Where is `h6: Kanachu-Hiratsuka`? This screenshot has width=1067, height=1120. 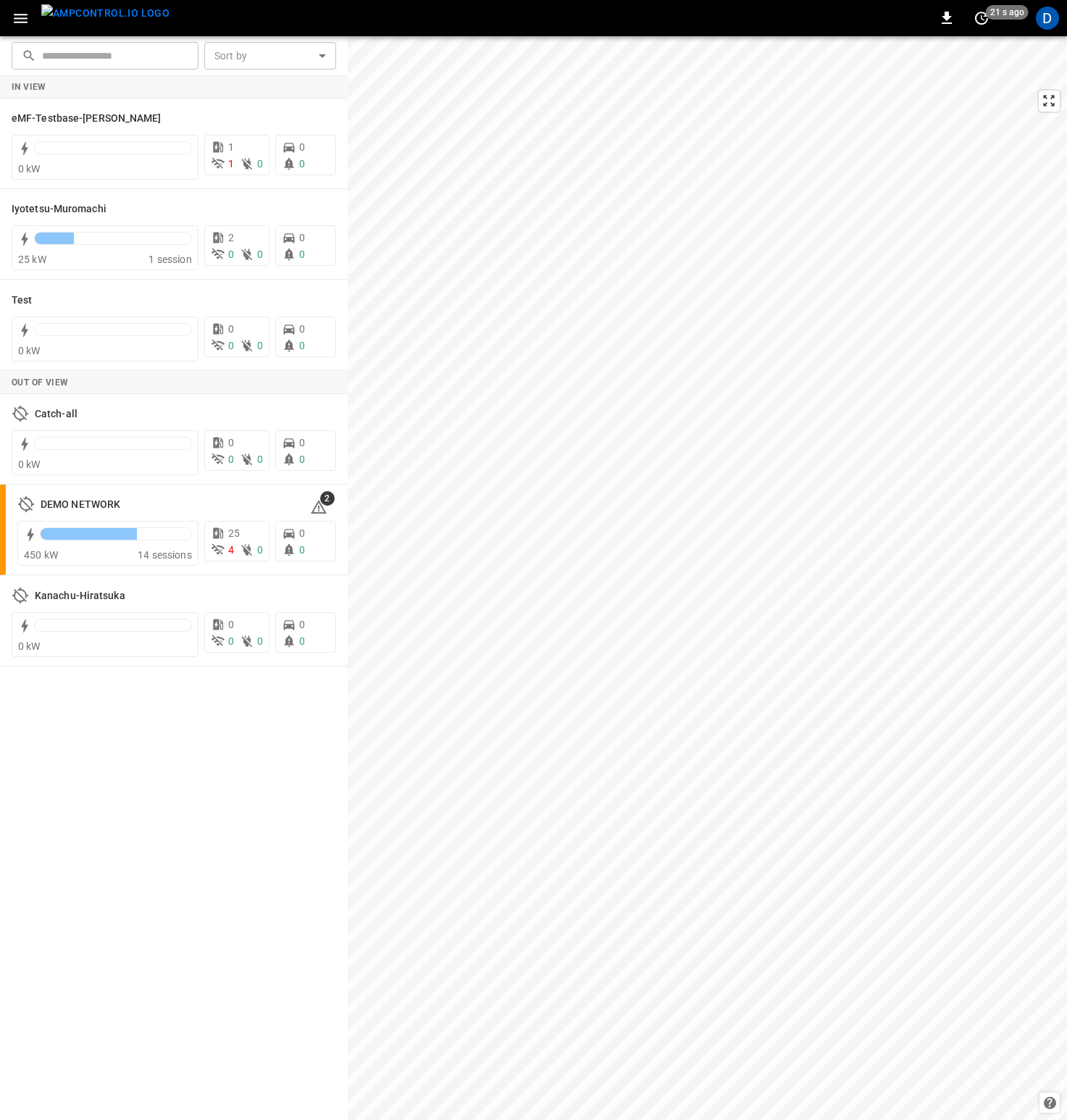 h6: Kanachu-Hiratsuka is located at coordinates (80, 596).